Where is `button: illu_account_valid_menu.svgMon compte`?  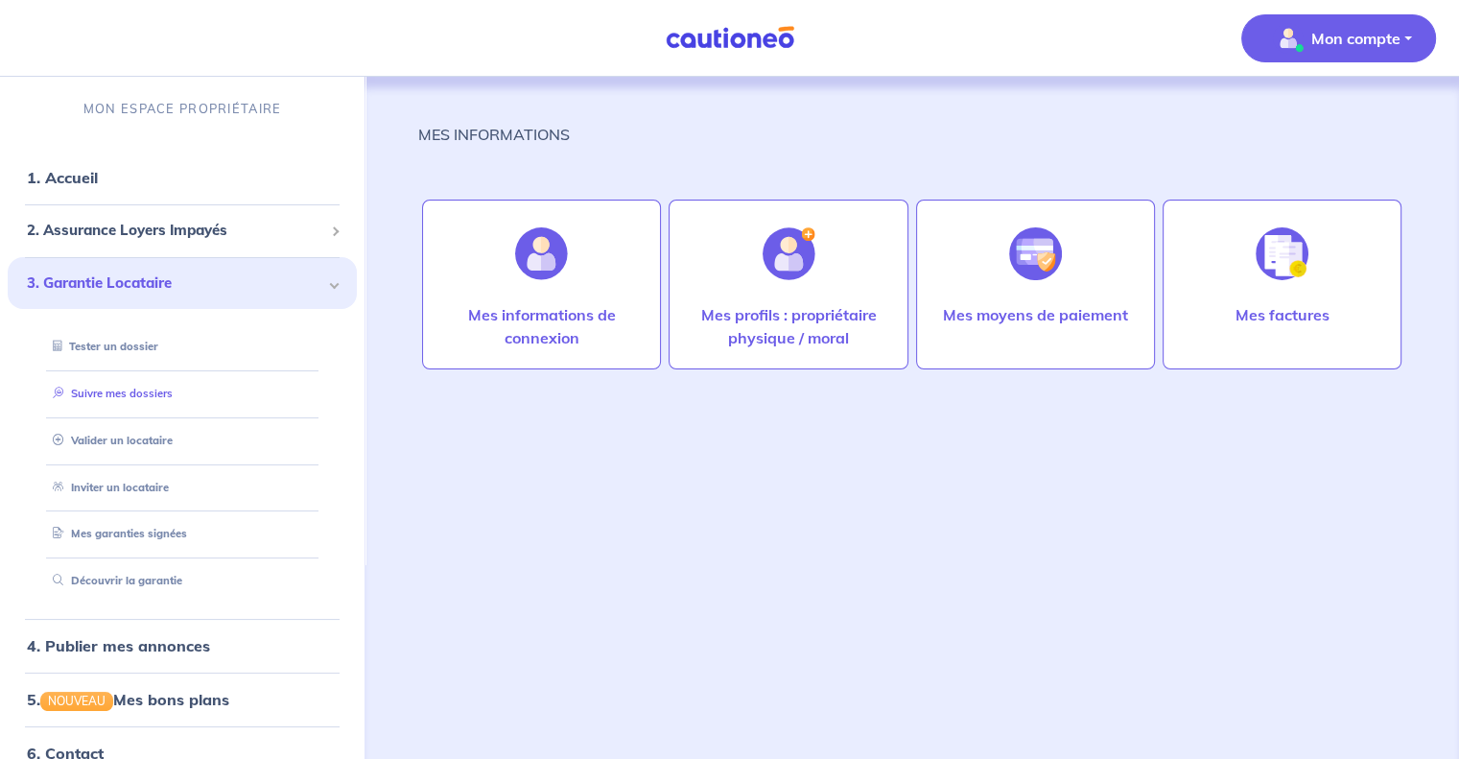
button: illu_account_valid_menu.svgMon compte is located at coordinates (1338, 38).